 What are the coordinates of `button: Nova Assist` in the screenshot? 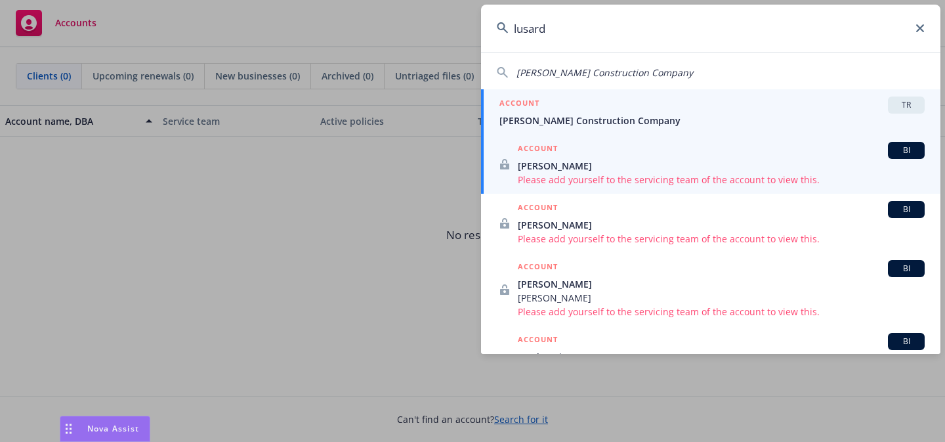 It's located at (105, 429).